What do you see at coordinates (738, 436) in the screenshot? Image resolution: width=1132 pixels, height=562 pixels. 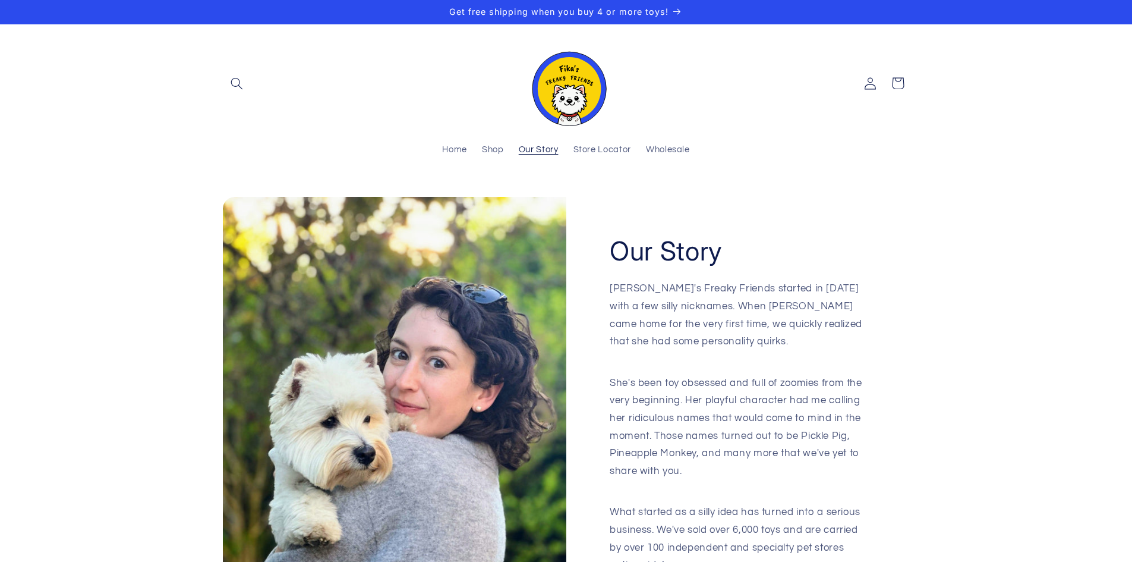 I see `p: She's been toy obsessed and full of zoomies from the very beginning. Her playful character had me...` at bounding box center [738, 436].